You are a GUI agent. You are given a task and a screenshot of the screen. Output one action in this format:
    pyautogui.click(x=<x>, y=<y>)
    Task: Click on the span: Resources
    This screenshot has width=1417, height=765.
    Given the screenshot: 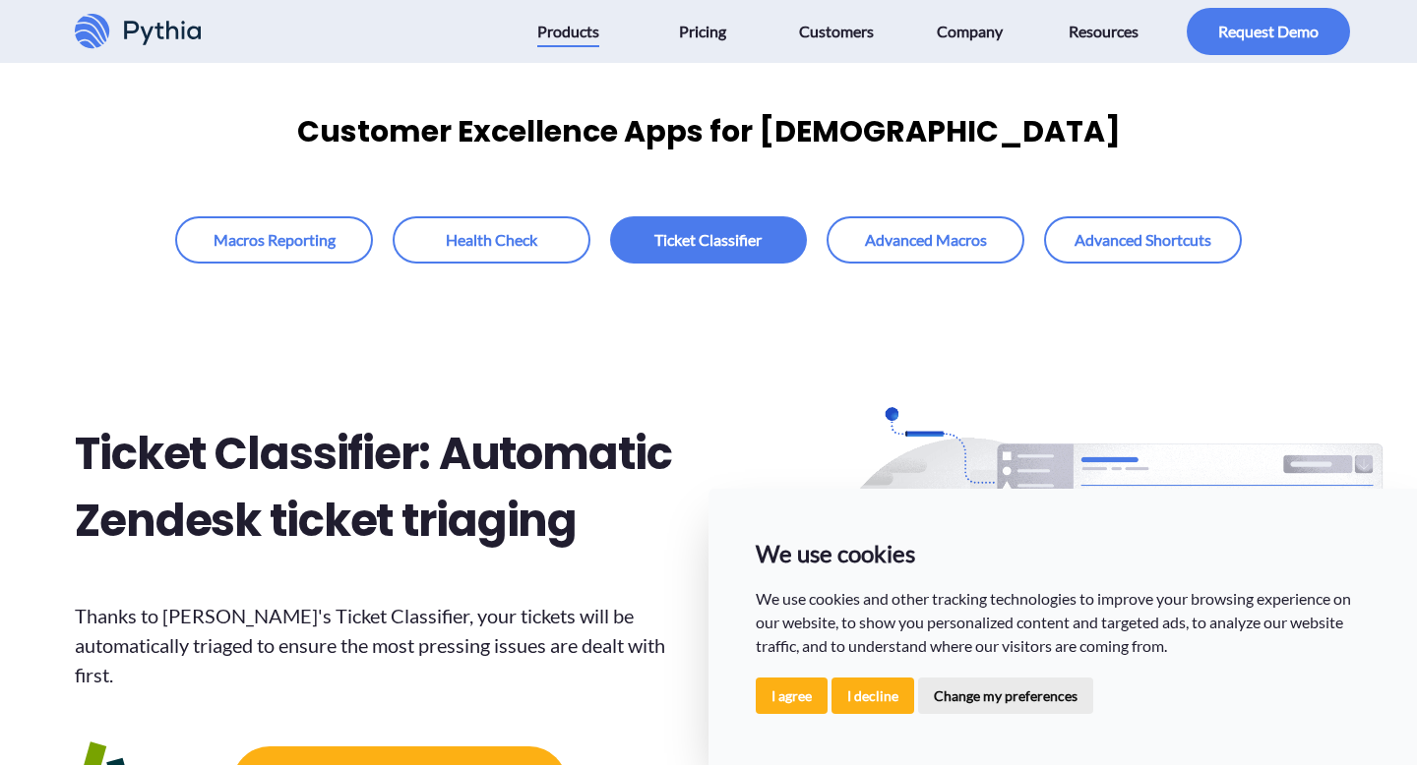 What is the action you would take?
    pyautogui.click(x=1103, y=31)
    